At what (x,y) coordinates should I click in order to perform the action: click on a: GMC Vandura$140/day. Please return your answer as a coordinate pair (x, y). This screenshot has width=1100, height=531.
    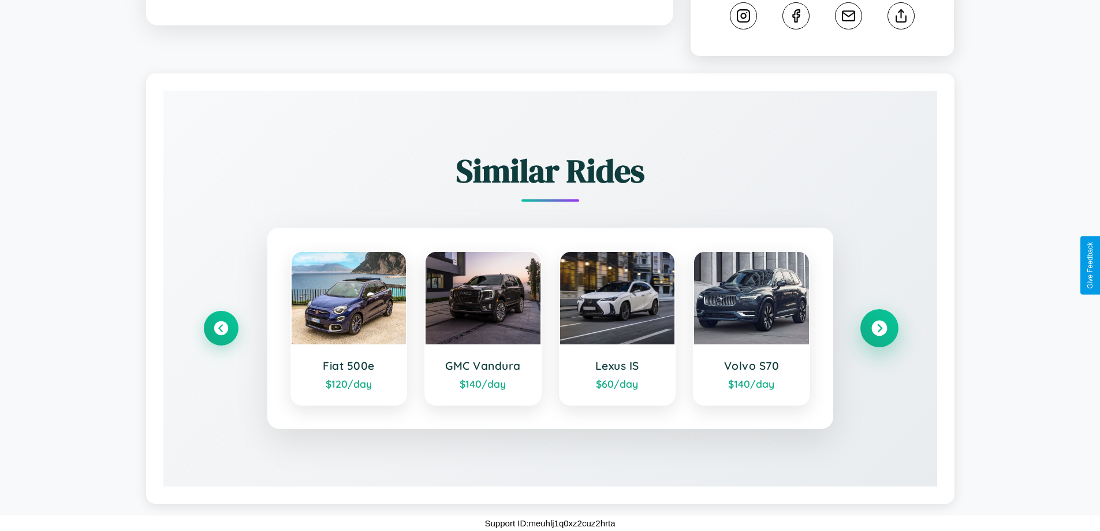
    Looking at the image, I should click on (483, 328).